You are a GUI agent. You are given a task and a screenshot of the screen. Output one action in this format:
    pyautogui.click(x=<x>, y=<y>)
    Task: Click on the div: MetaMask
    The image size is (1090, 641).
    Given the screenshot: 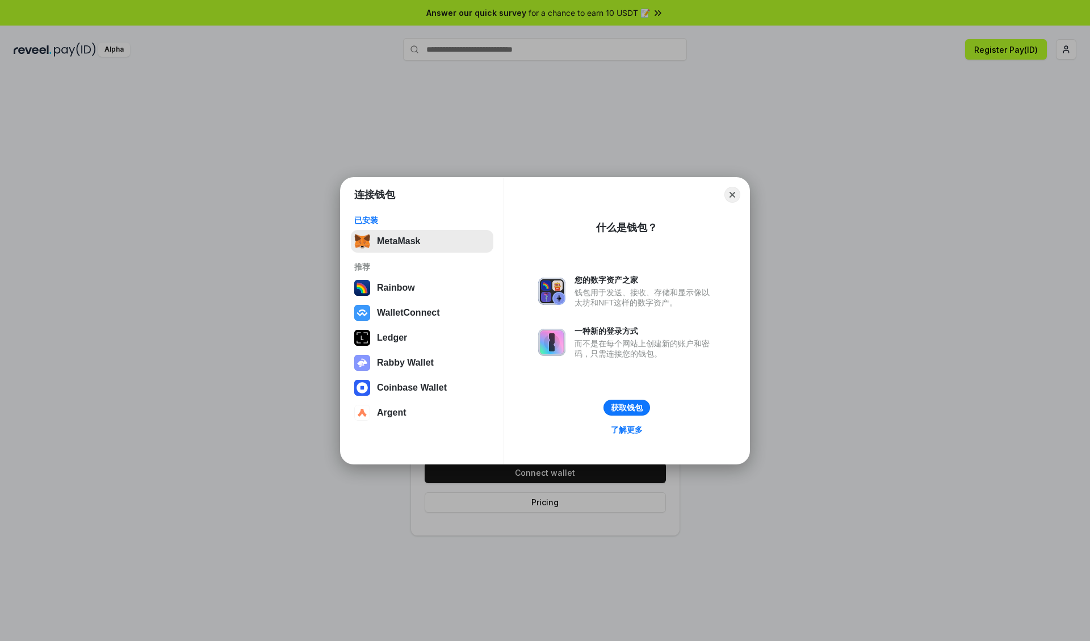 What is the action you would take?
    pyautogui.click(x=399, y=241)
    